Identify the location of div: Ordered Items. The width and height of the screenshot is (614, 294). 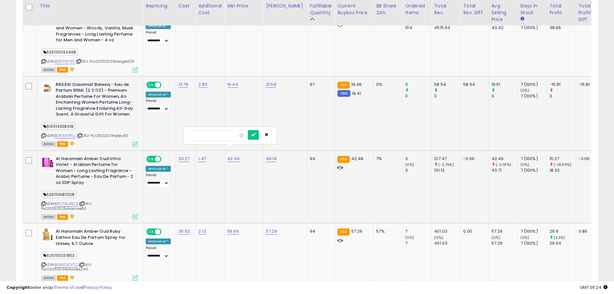
(417, 9).